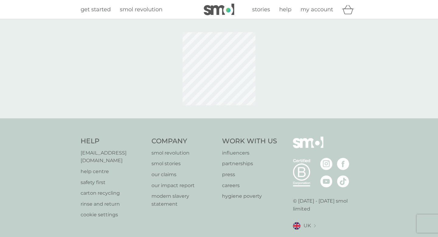 The height and width of the screenshot is (237, 438). Describe the element at coordinates (249, 196) in the screenshot. I see `p: hygiene poverty` at that location.